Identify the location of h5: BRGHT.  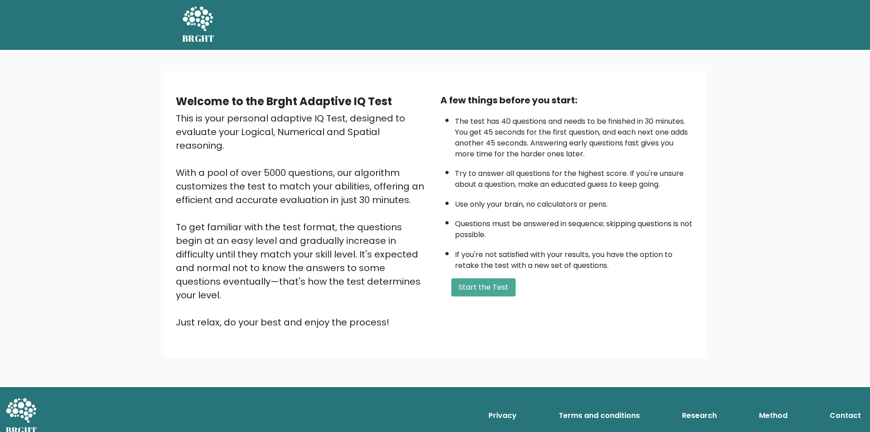
(198, 38).